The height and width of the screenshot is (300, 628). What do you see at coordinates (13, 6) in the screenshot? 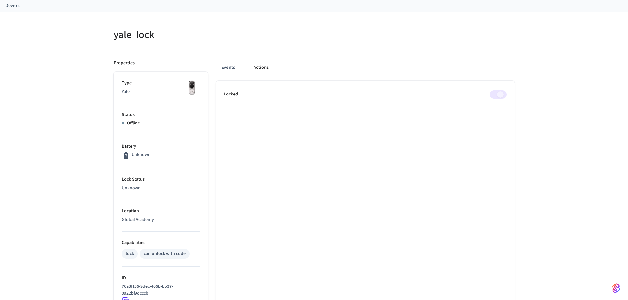
I see `a: Devices` at bounding box center [13, 6].